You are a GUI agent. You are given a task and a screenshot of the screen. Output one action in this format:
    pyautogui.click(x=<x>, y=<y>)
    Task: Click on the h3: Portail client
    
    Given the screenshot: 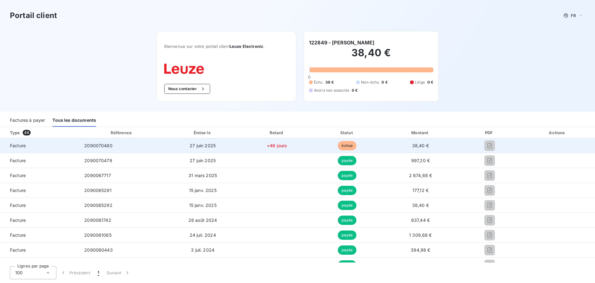 What is the action you would take?
    pyautogui.click(x=33, y=16)
    